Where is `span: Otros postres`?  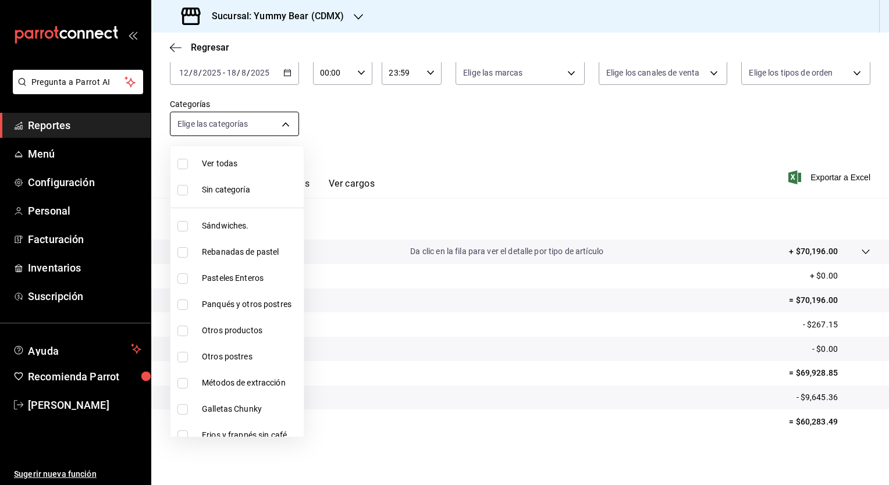 span: Otros postres is located at coordinates (250, 356).